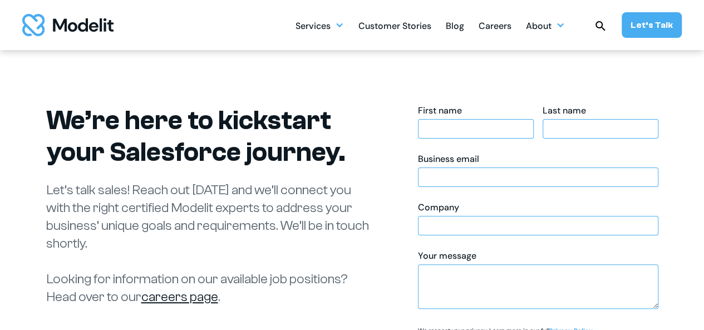 The image size is (704, 330). What do you see at coordinates (454, 25) in the screenshot?
I see `a: Blog` at bounding box center [454, 25].